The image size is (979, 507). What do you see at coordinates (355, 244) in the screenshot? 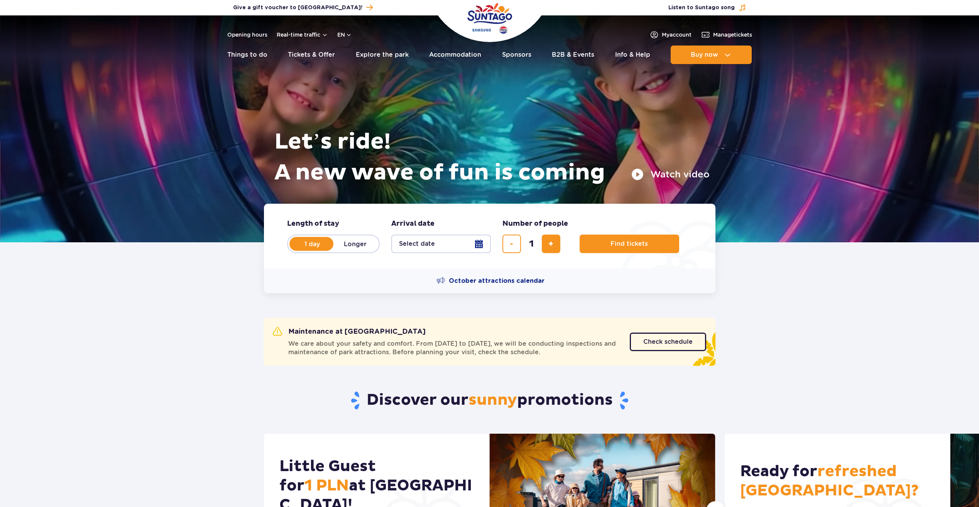
I see `label: Longer` at bounding box center [355, 244].